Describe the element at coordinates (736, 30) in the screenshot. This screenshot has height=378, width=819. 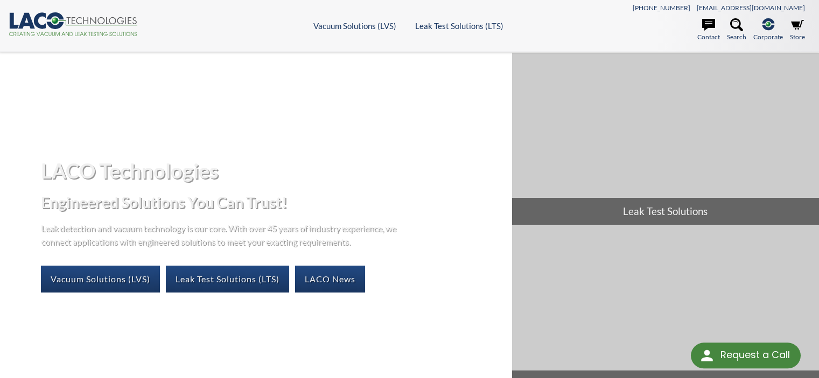
I see `a: Search` at that location.